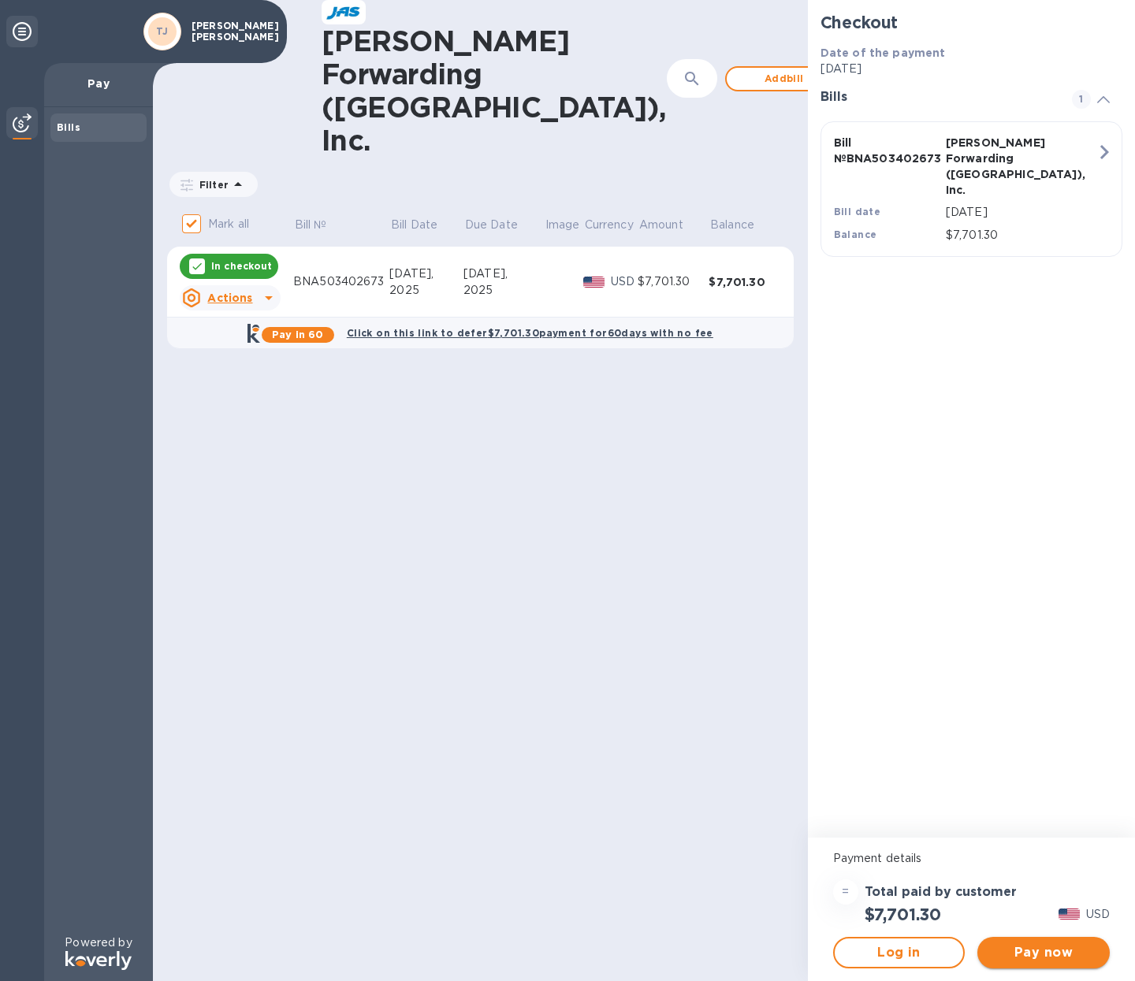  What do you see at coordinates (530, 333) in the screenshot?
I see `b: Click on this link to defer $7,701.30 payment for 60 days with no fee` at bounding box center [530, 333].